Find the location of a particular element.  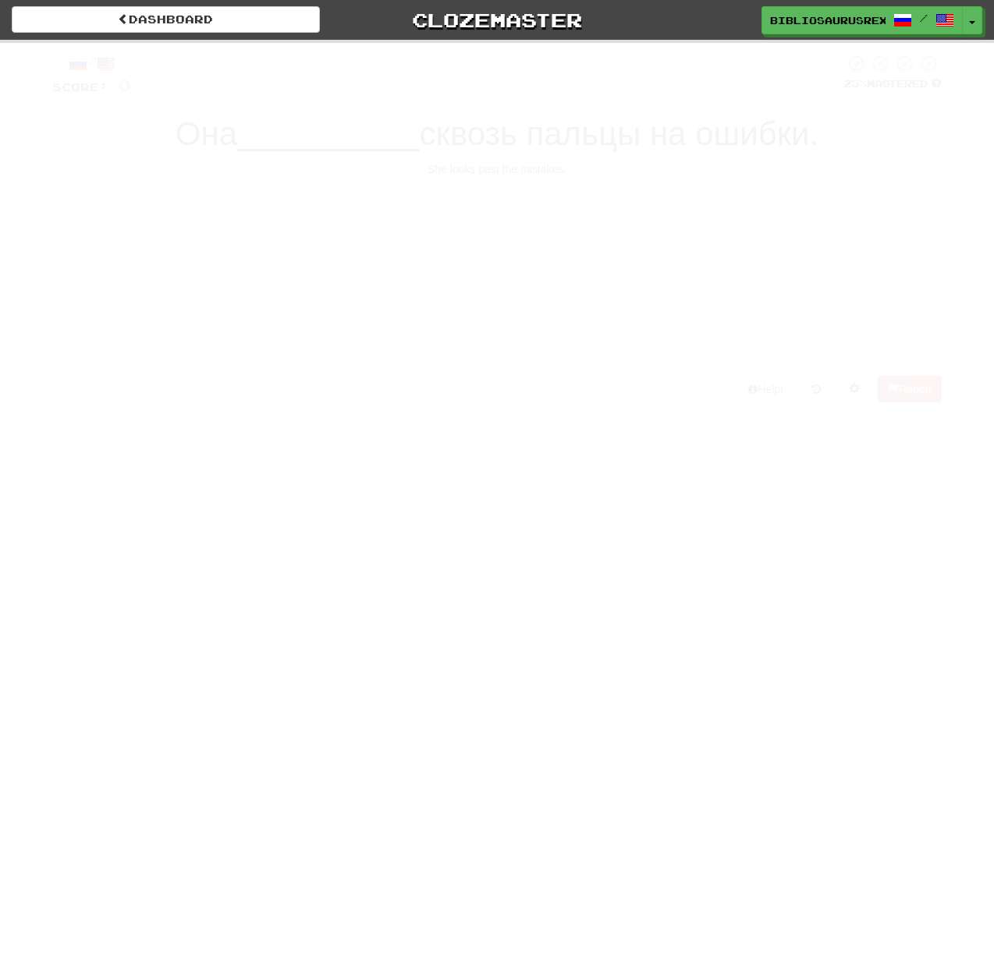

a: BibliosaurusRex / is located at coordinates (862, 20).